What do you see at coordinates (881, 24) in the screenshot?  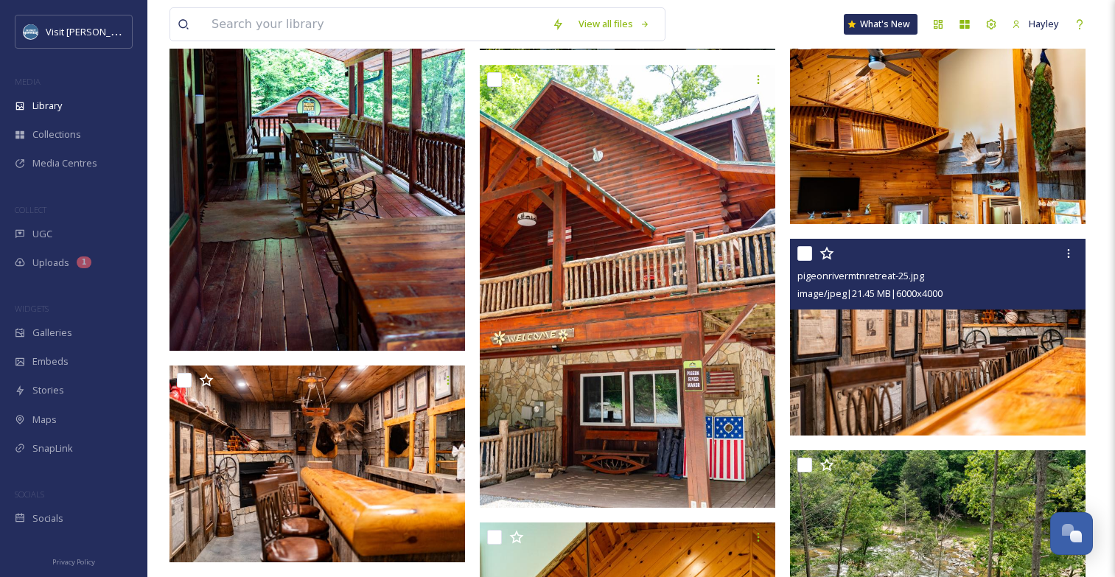 I see `a: What's New` at bounding box center [881, 24].